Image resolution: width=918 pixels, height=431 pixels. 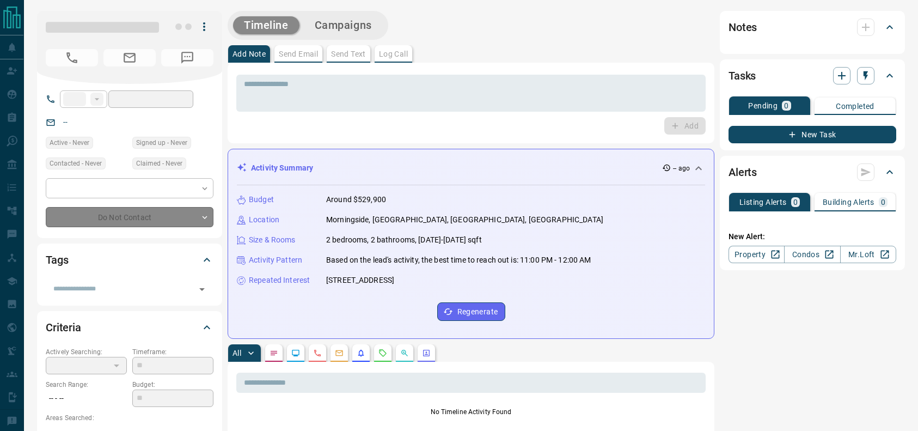 What do you see at coordinates (405, 353) in the screenshot?
I see `svg: Opportunities` at bounding box center [405, 353].